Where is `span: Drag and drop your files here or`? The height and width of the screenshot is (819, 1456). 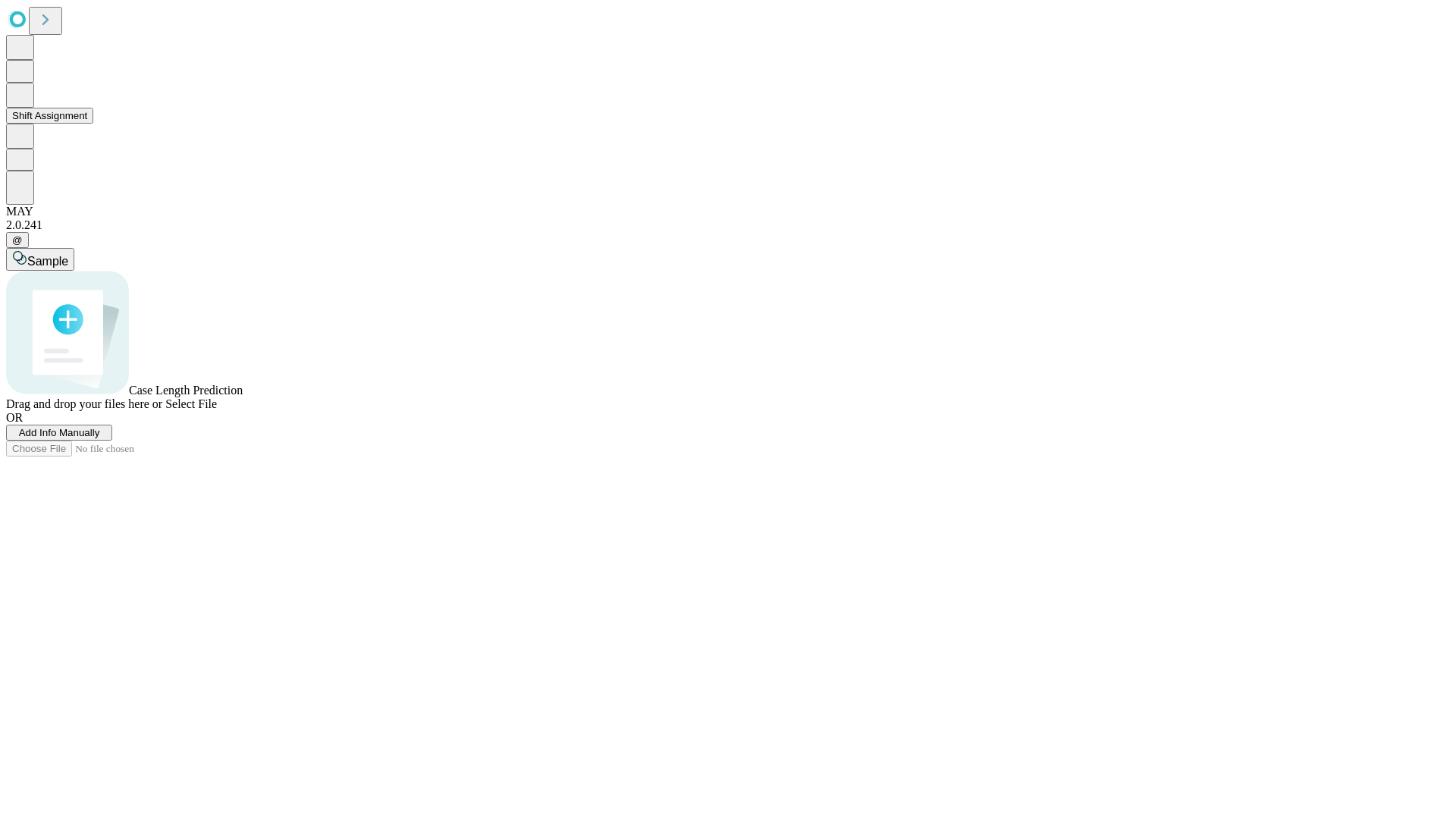
span: Drag and drop your files here or is located at coordinates (85, 403).